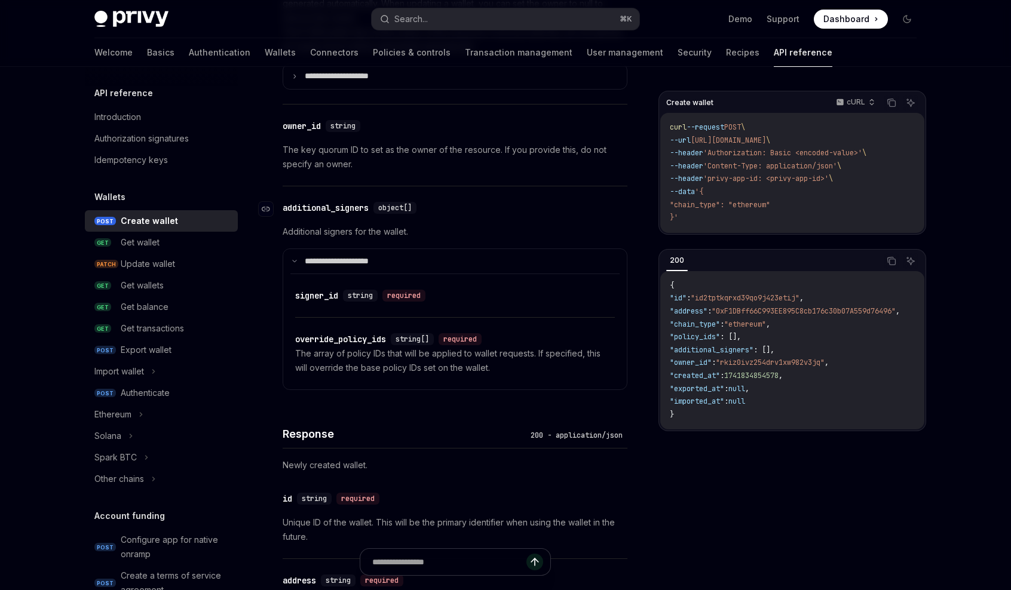 The image size is (1011, 590). Describe the element at coordinates (678, 127) in the screenshot. I see `span: curl` at that location.